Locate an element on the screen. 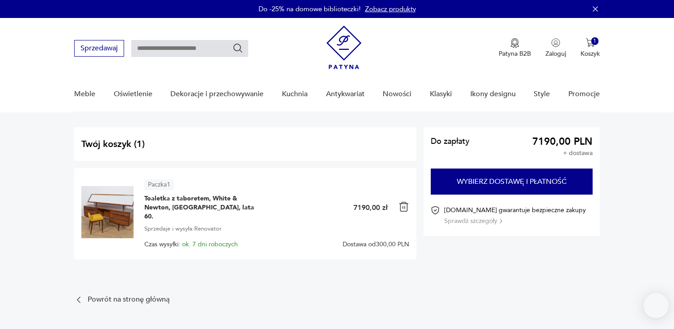 This screenshot has height=329, width=674. p: Powrót na stronę główną is located at coordinates (129, 299).